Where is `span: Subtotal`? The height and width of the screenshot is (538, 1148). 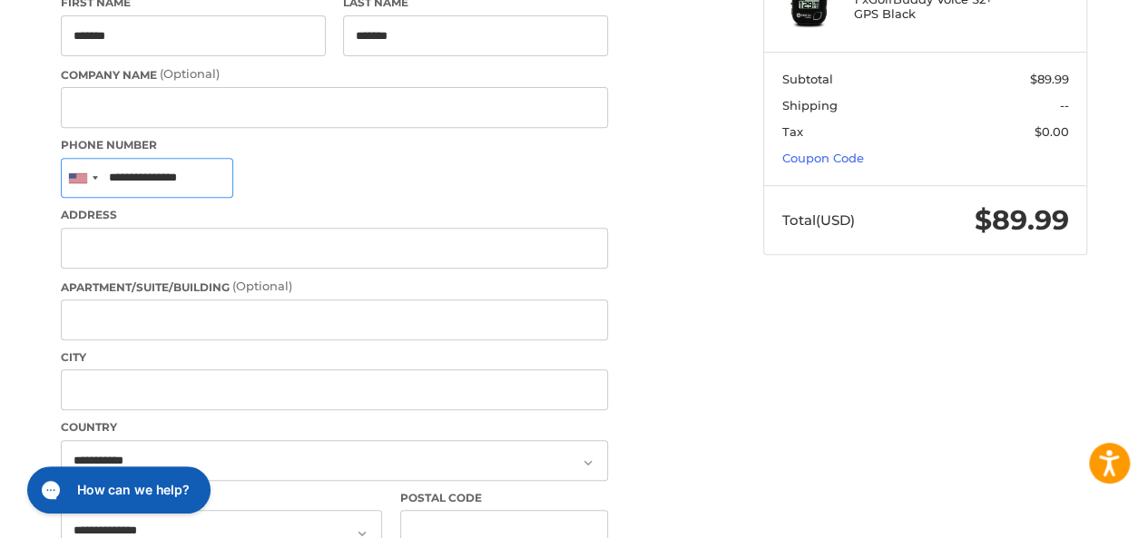 span: Subtotal is located at coordinates (808, 79).